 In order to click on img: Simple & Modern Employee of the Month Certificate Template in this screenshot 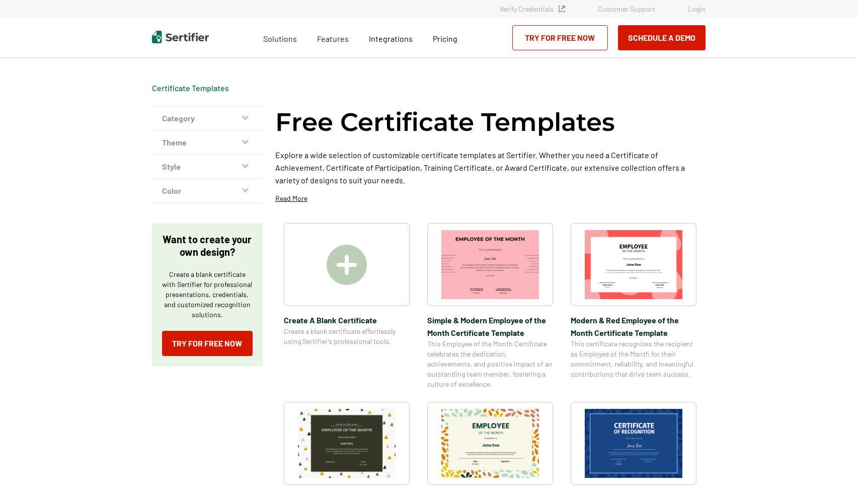, I will do `click(490, 264)`.